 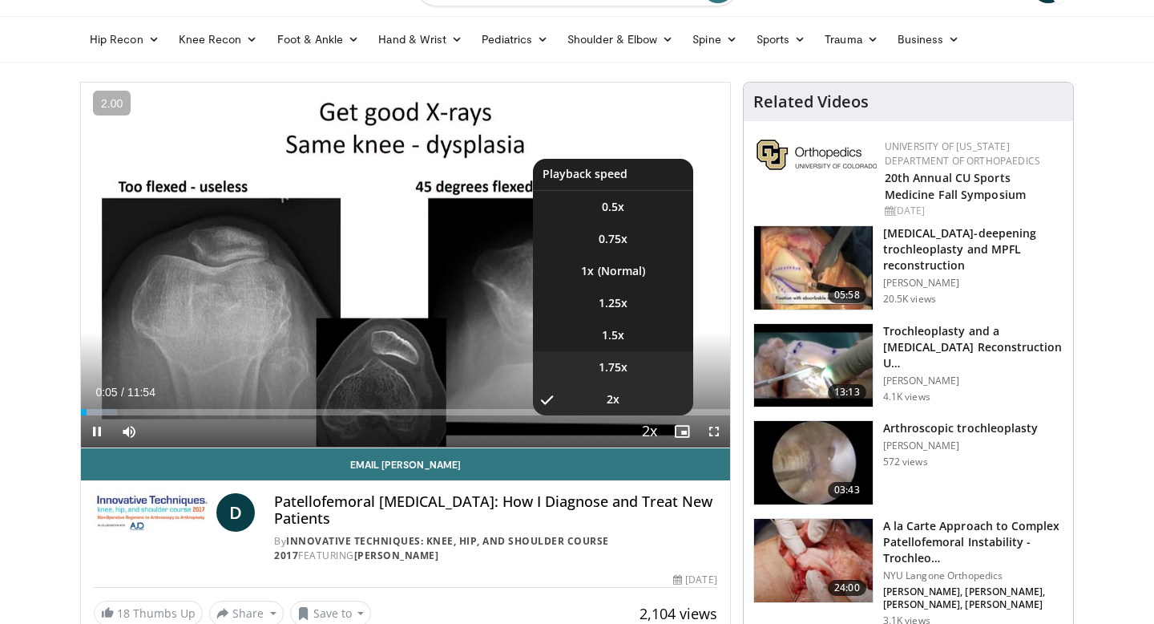 What do you see at coordinates (929, 39) in the screenshot?
I see `a: Business` at bounding box center [929, 39].